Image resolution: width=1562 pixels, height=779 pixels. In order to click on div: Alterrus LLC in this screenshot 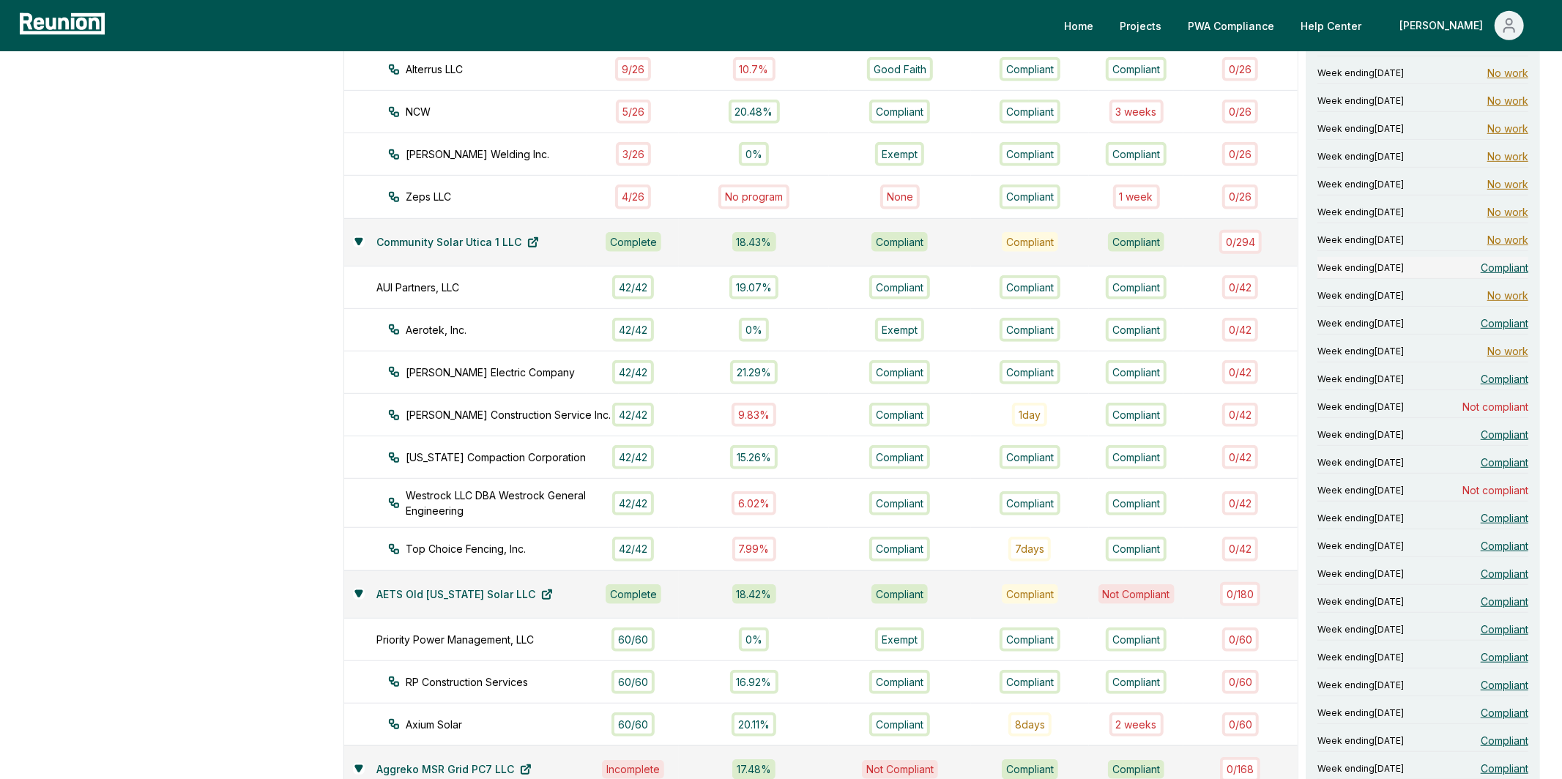, I will do `click(501, 69)`.